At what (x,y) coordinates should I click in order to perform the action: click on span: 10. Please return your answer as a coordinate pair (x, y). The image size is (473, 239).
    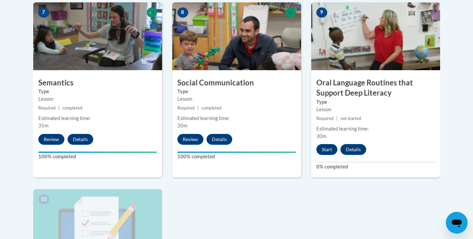
    Looking at the image, I should click on (44, 199).